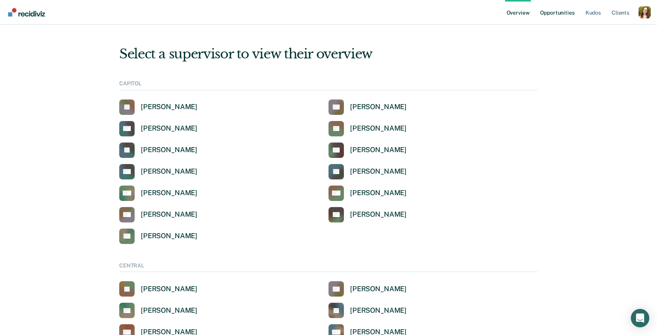  I want to click on div: CAPITOL, so click(329, 85).